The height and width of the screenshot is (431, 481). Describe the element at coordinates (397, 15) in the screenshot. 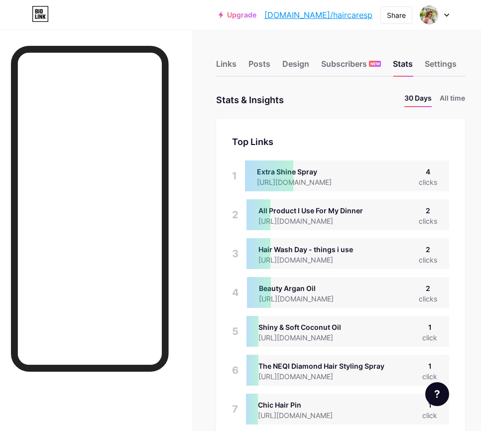

I see `div: Share` at that location.